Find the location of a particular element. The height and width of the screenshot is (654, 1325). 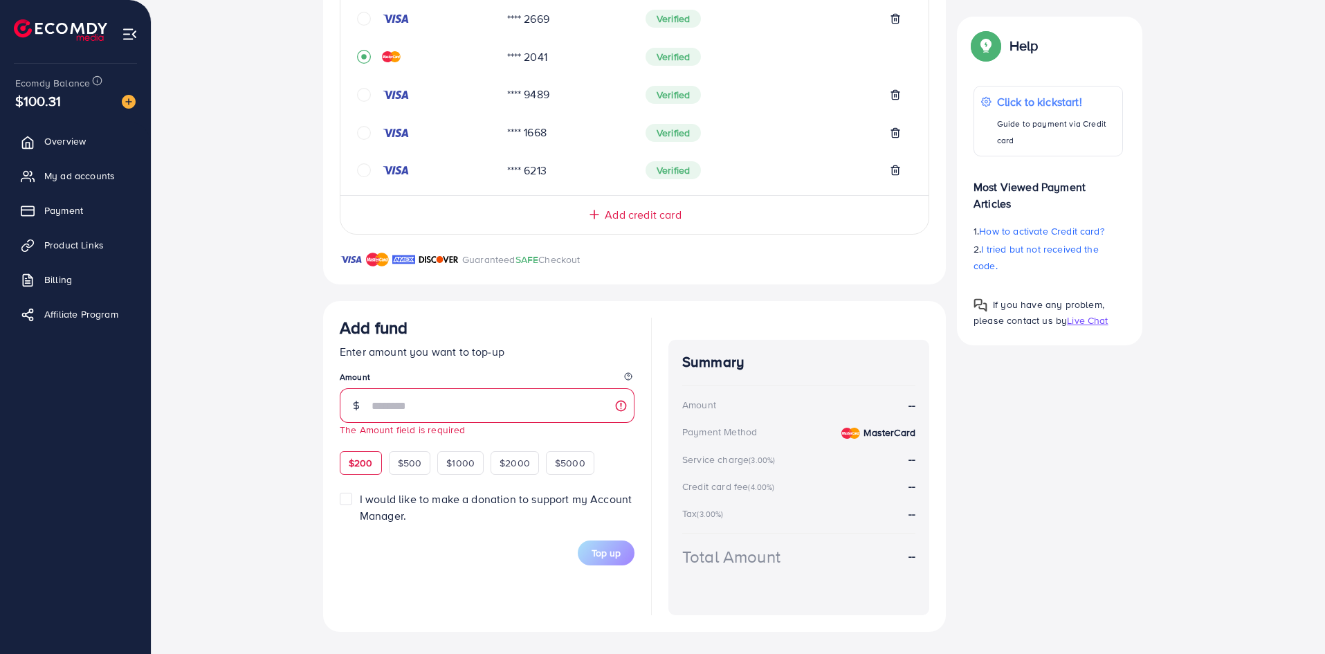

p: Help is located at coordinates (1024, 46).